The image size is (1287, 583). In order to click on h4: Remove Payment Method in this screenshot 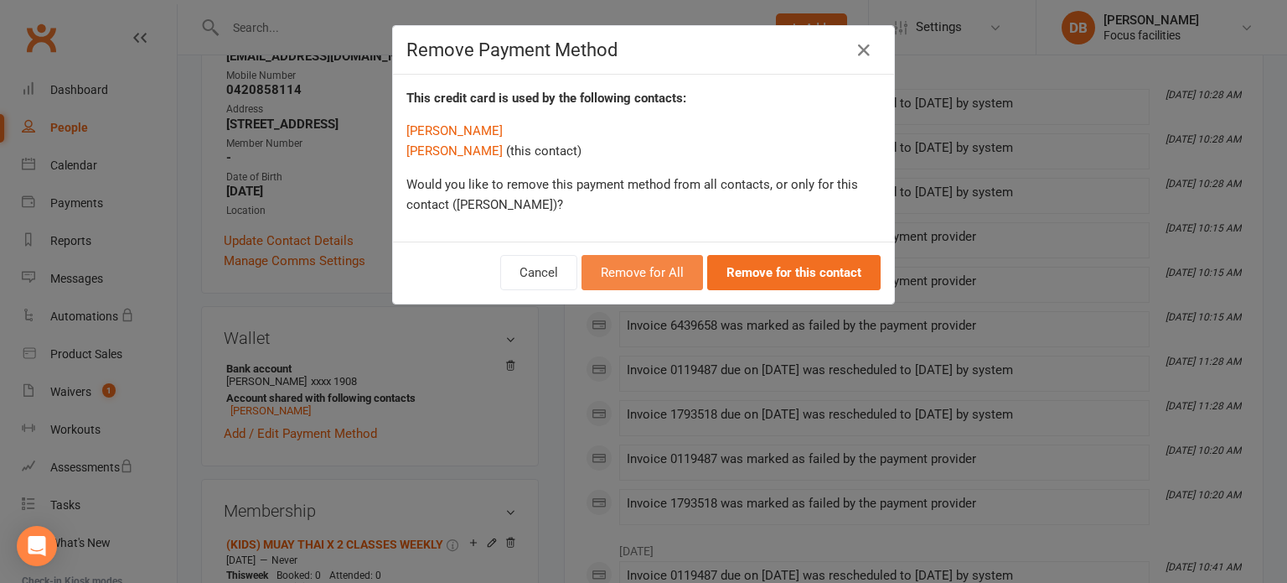, I will do `click(644, 49)`.